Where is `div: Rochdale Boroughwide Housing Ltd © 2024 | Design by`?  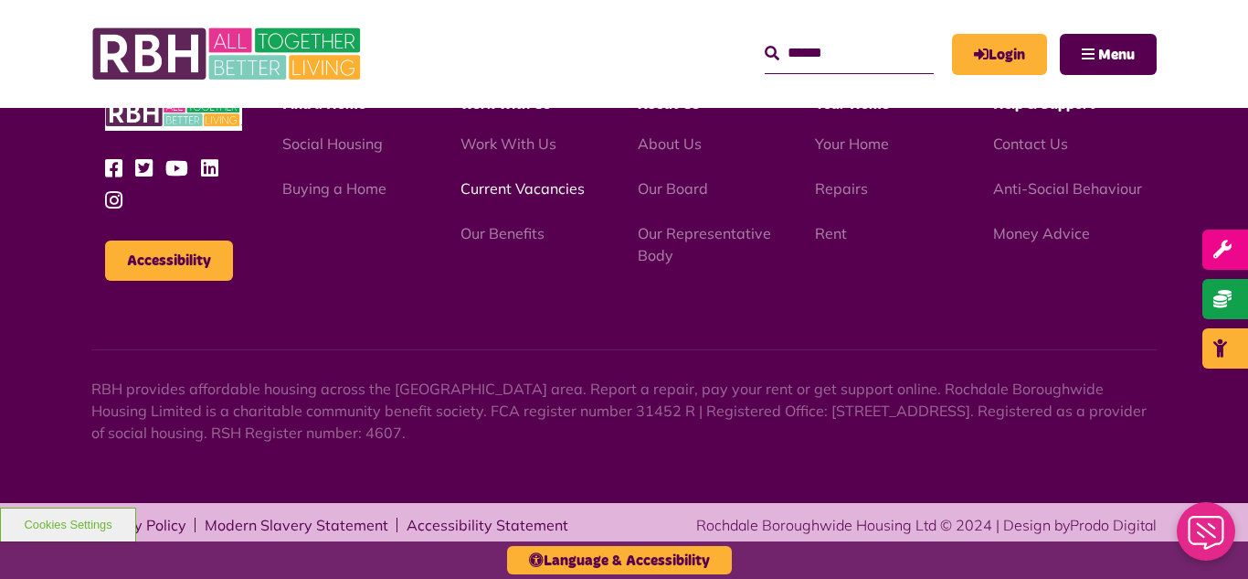
div: Rochdale Boroughwide Housing Ltd © 2024 | Design by is located at coordinates (927, 525).